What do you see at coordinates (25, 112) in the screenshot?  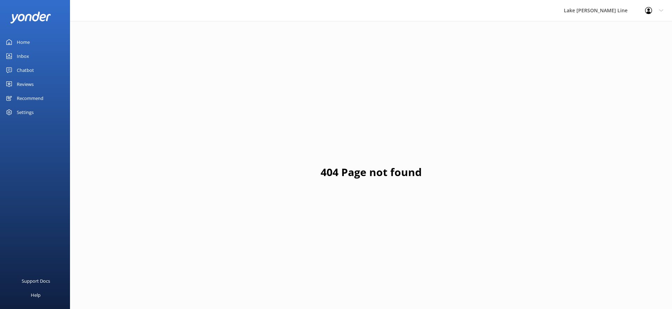 I see `div: Settings` at bounding box center [25, 112].